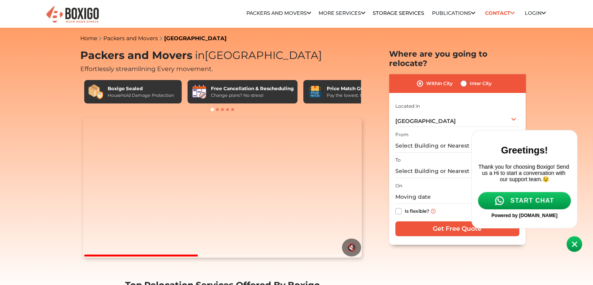  What do you see at coordinates (222, 188) in the screenshot?
I see `video: Your browser does not support the video tag.` at bounding box center [222, 188].